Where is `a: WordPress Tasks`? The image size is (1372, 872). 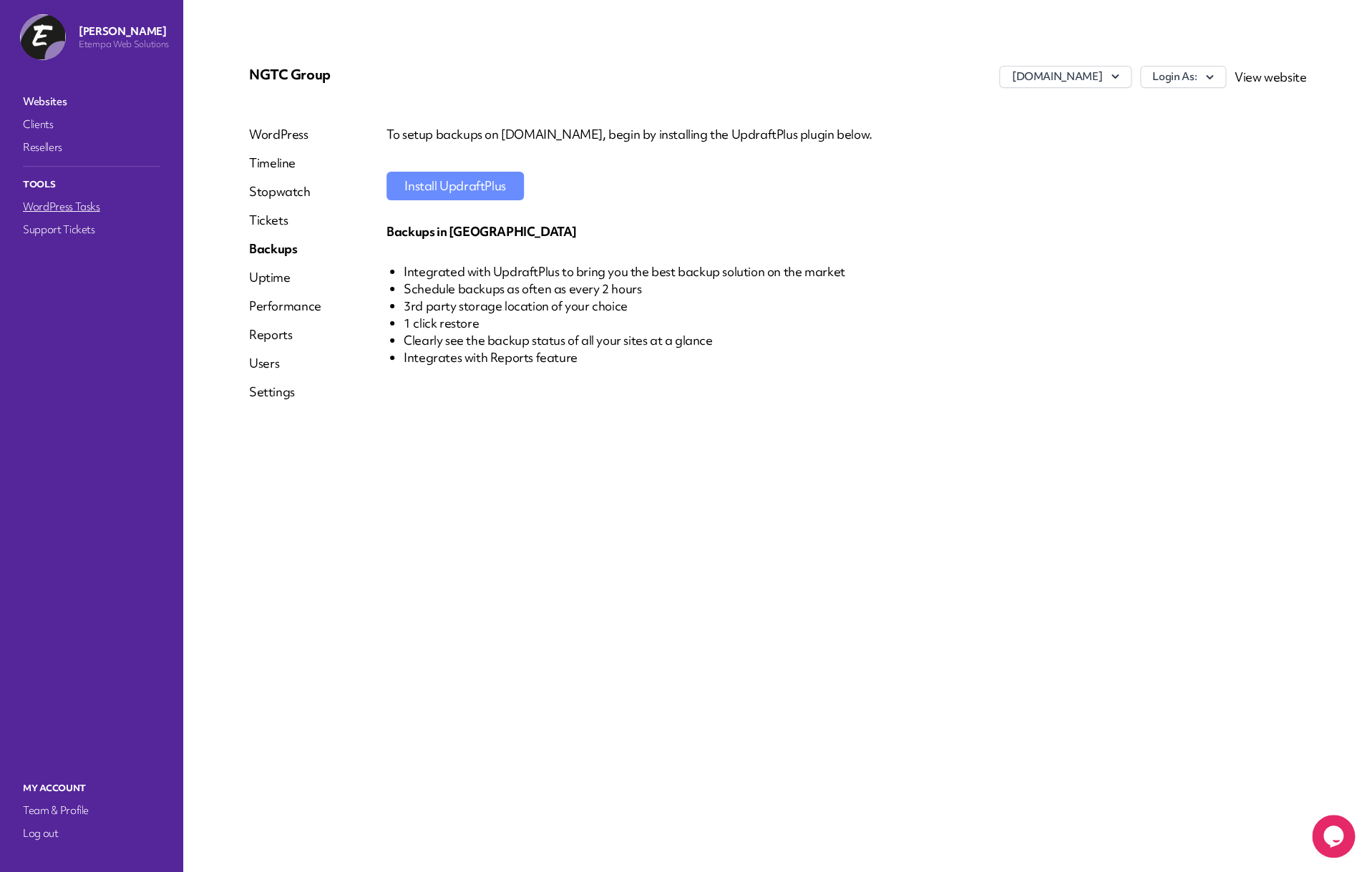 a: WordPress Tasks is located at coordinates (92, 207).